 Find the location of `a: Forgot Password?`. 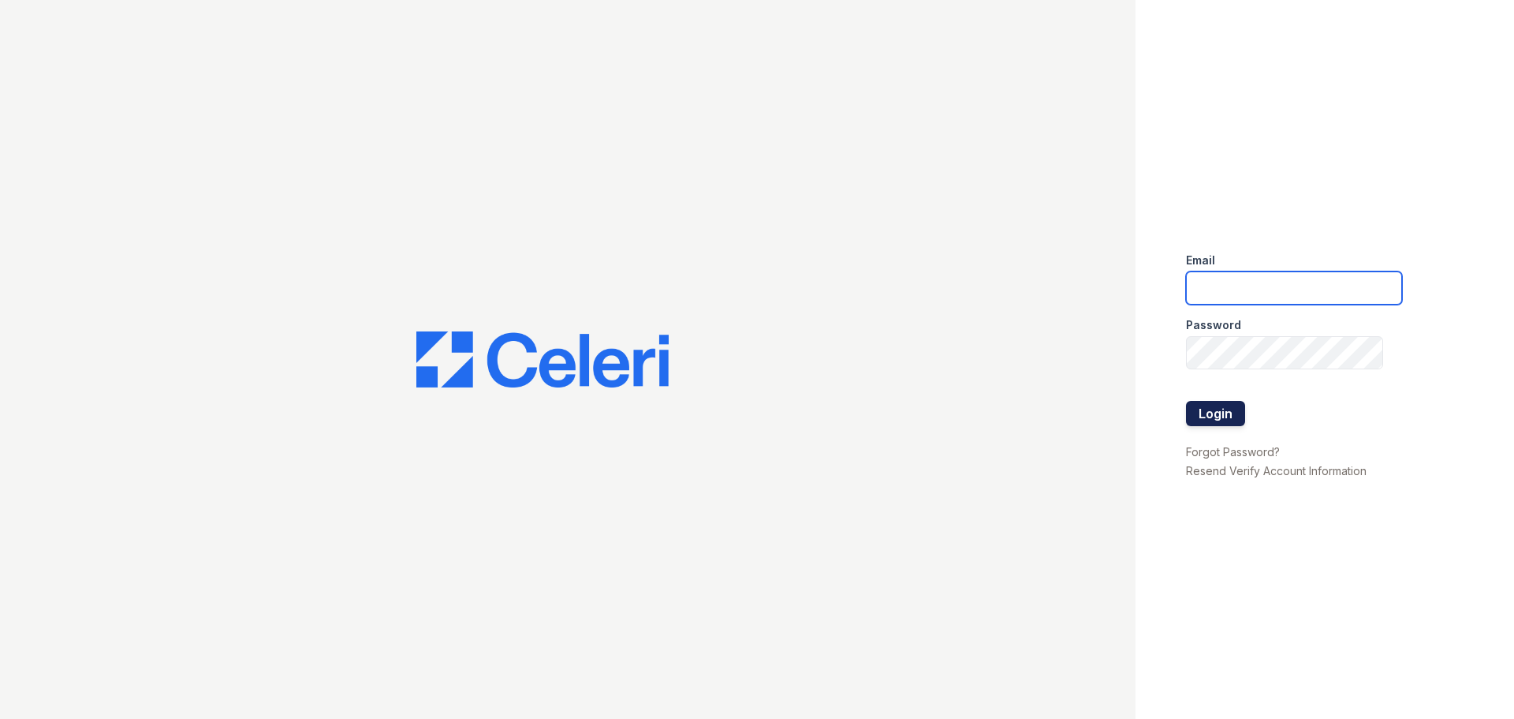

a: Forgot Password? is located at coordinates (1233, 451).